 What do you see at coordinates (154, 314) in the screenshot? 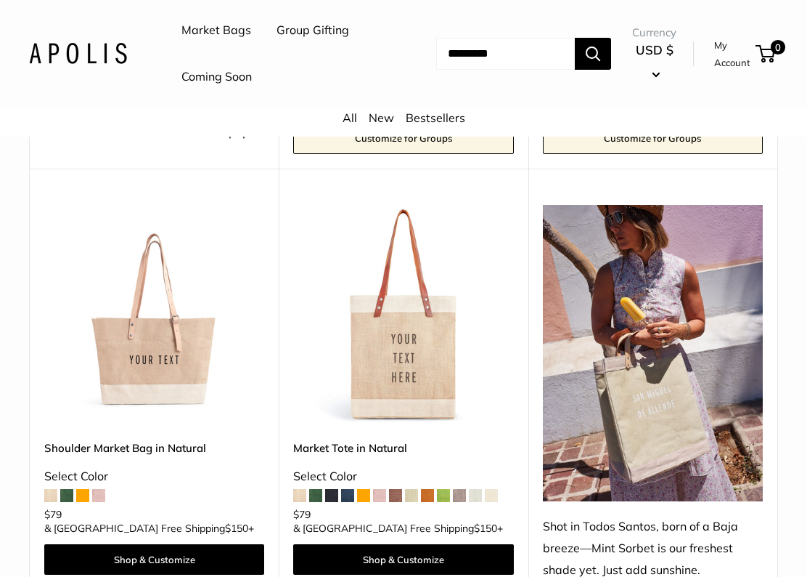
I see `img: Shoulder Market Bag in Natural` at bounding box center [154, 314].